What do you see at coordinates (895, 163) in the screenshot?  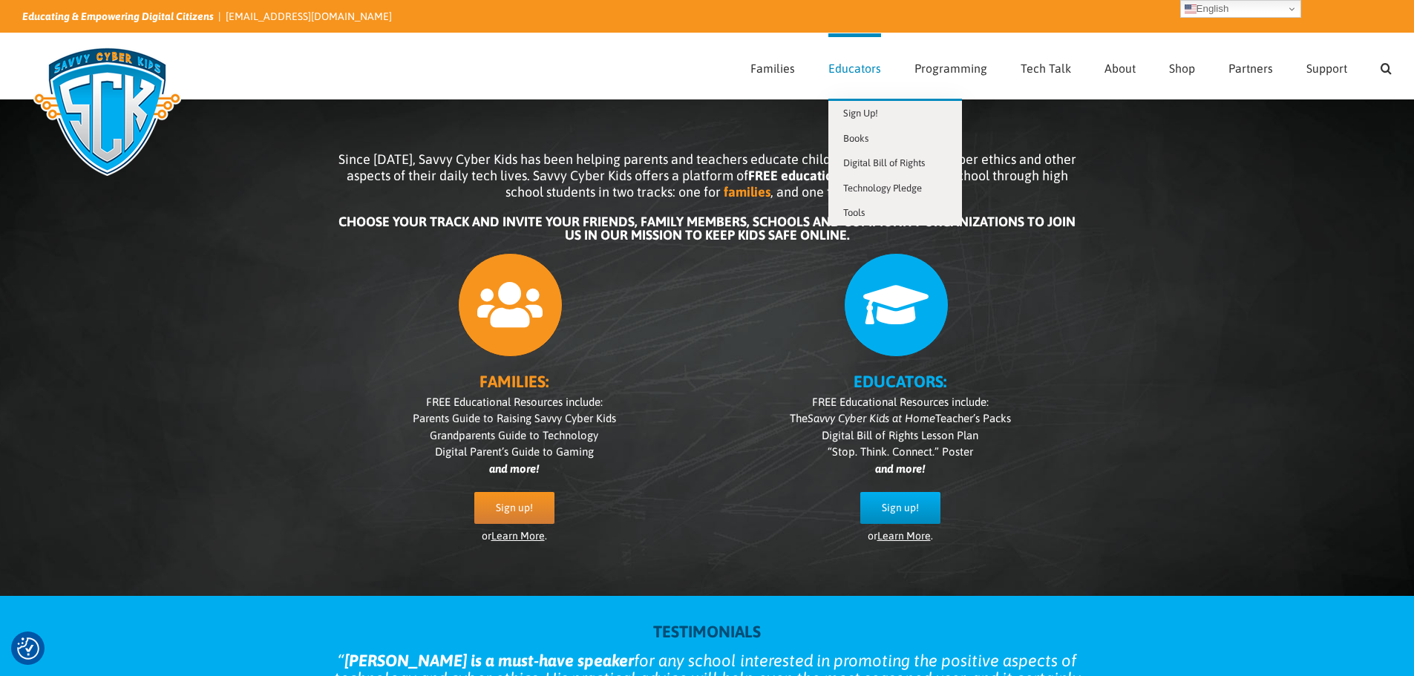 I see `a: Digital Bill of Rights` at bounding box center [895, 163].